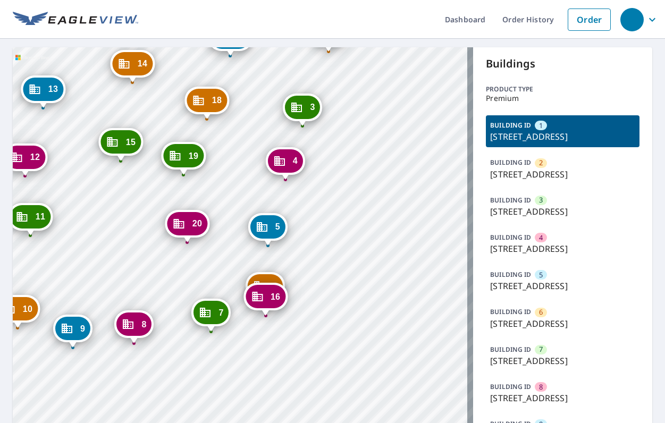 This screenshot has width=665, height=423. I want to click on div: Dropped pin, building 11, Commercial property, 3950 W 12th St Greeley, CO 80634, so click(30, 220).